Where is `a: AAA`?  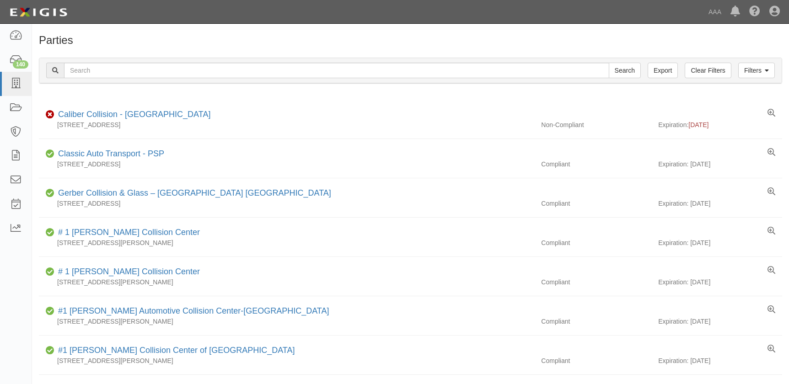 a: AAA is located at coordinates (715, 12).